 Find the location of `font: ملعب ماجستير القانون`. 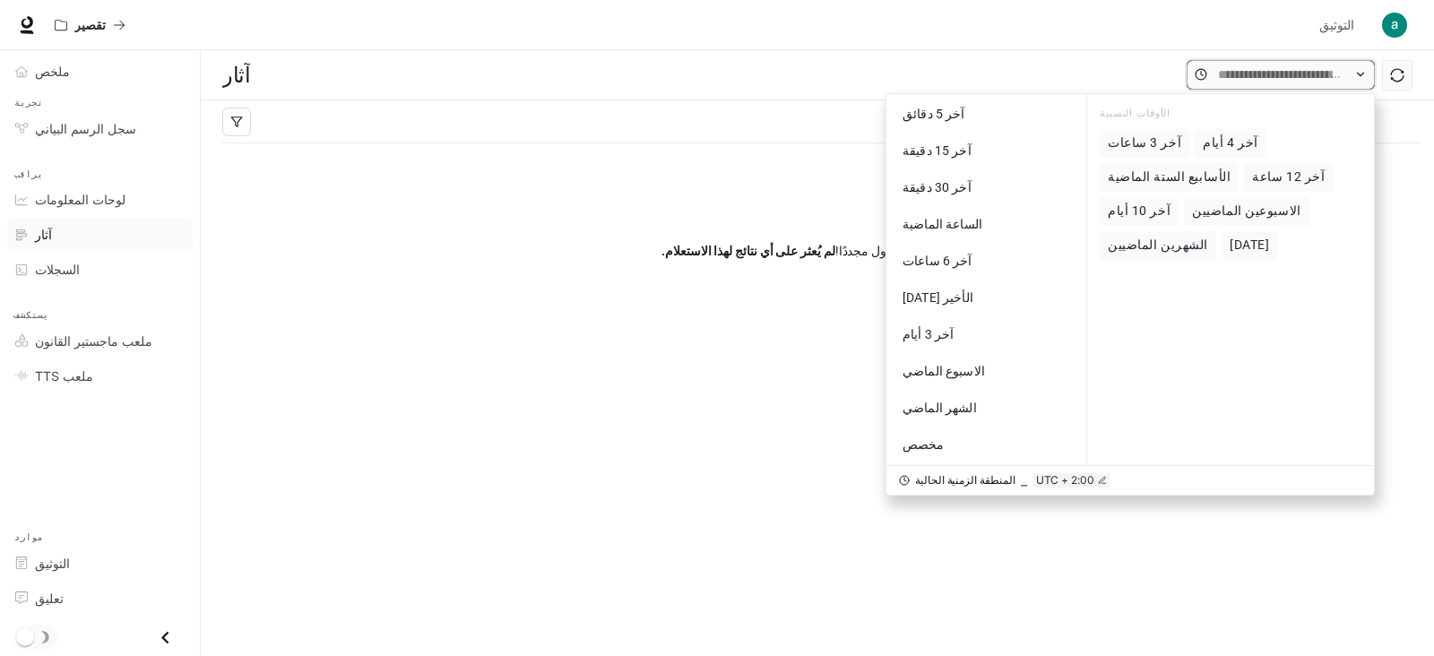

font: ملعب ماجستير القانون is located at coordinates (93, 341).